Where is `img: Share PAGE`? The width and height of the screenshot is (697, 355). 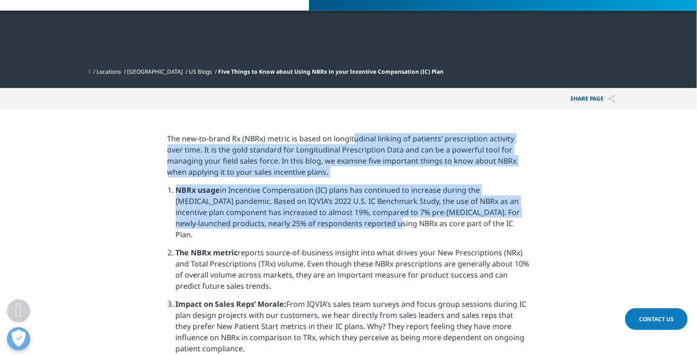 img: Share PAGE is located at coordinates (611, 99).